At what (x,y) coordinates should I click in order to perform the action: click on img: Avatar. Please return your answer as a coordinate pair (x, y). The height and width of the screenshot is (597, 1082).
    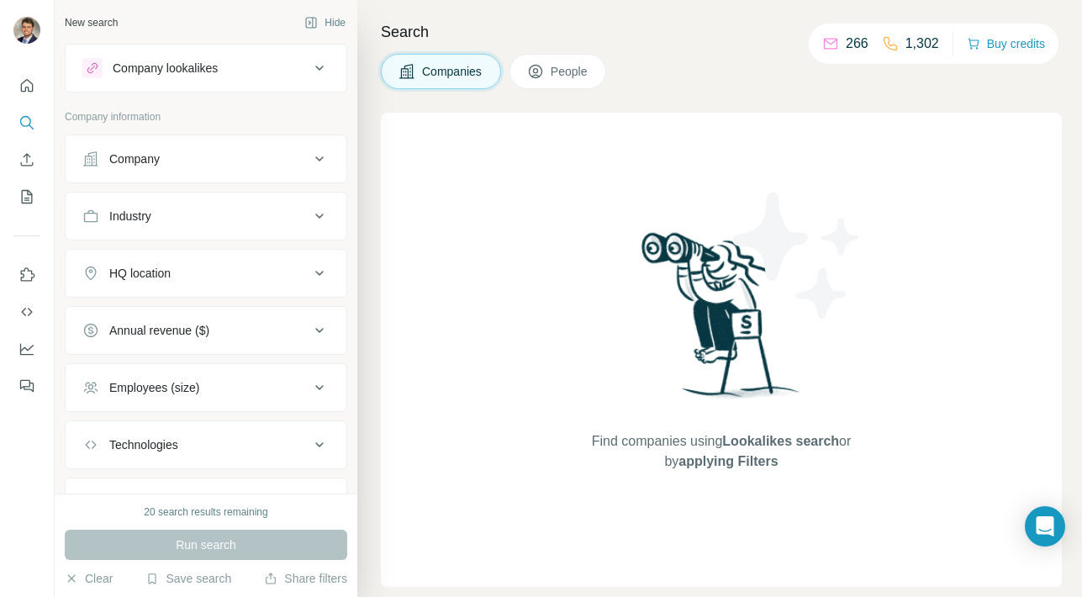
    Looking at the image, I should click on (27, 30).